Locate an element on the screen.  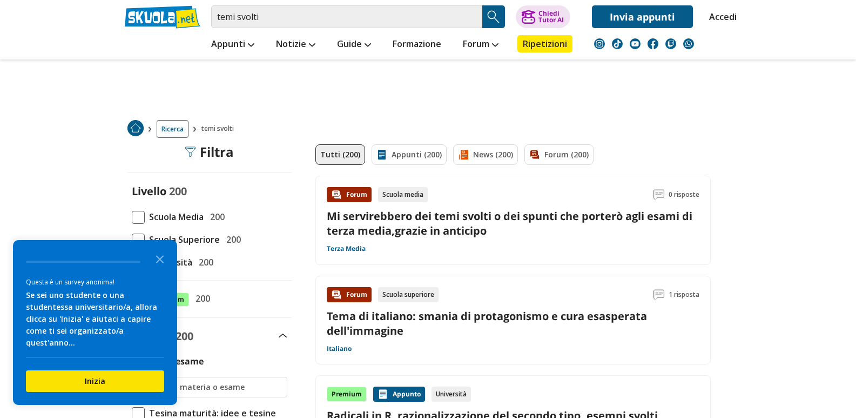
img: instagram is located at coordinates (600, 44).